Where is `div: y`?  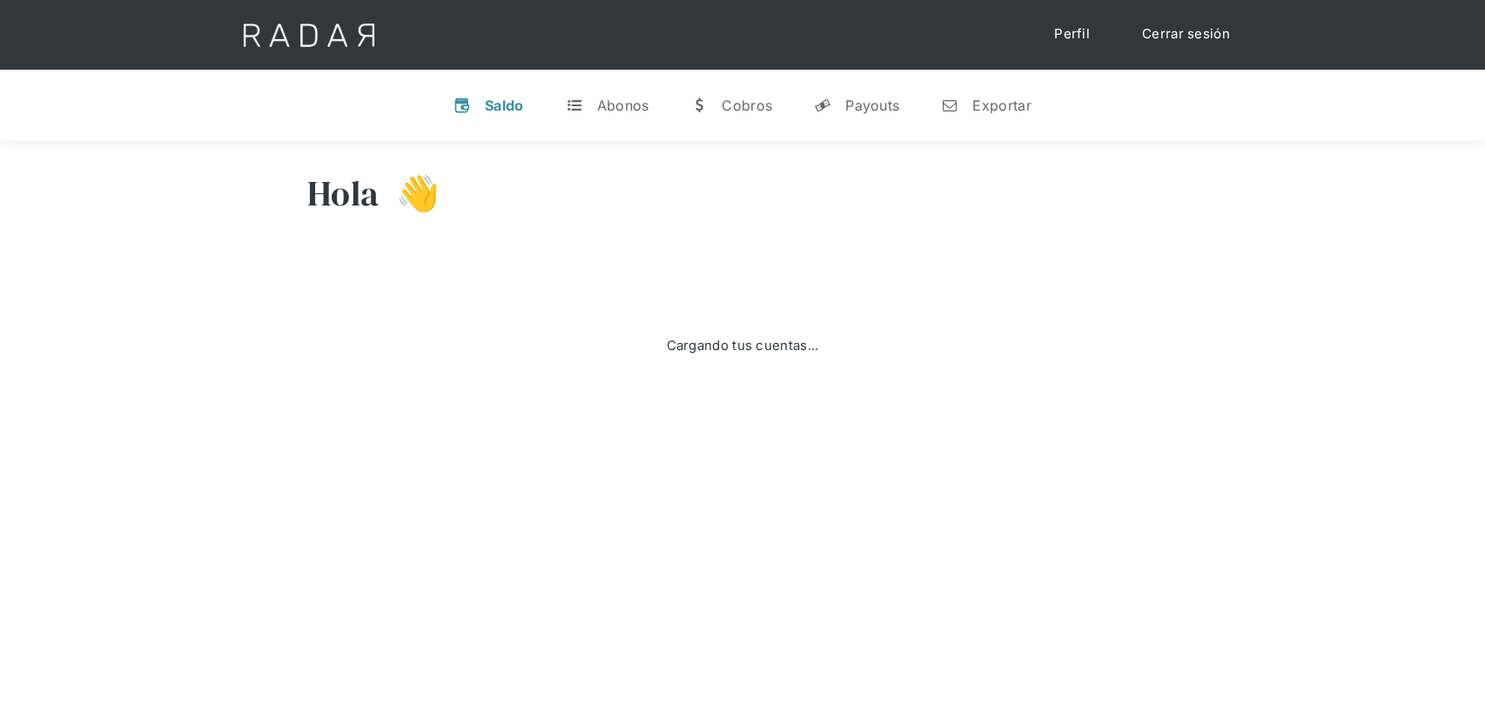 div: y is located at coordinates (823, 105).